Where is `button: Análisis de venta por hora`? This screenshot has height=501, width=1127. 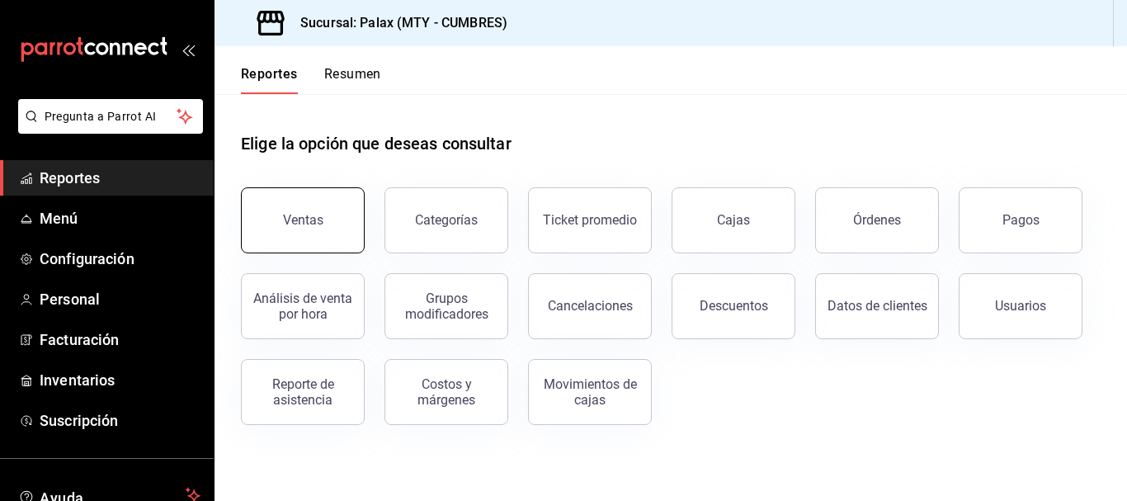
button: Análisis de venta por hora is located at coordinates (303, 306).